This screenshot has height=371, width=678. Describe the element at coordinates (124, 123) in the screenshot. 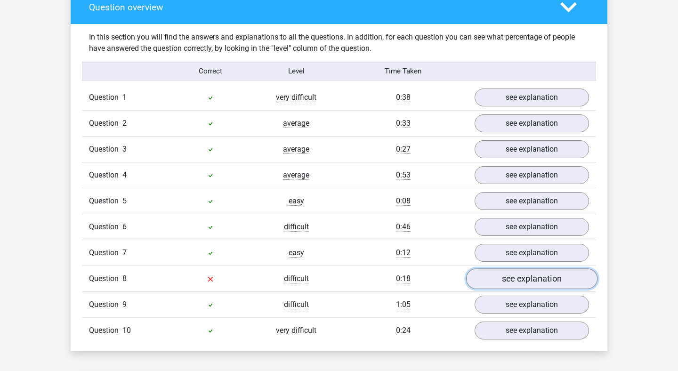

I see `span: 2` at that location.